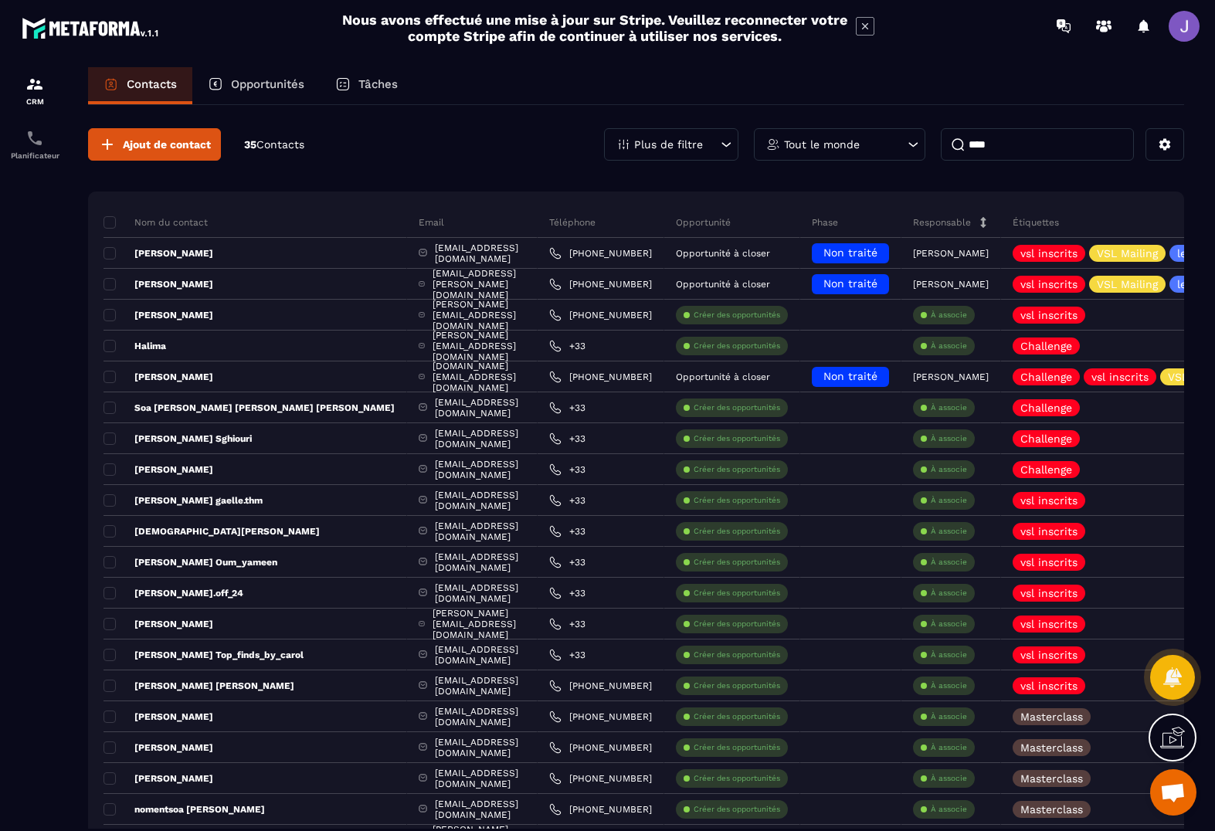  What do you see at coordinates (366, 86) in the screenshot?
I see `a: Tâches` at bounding box center [366, 86].